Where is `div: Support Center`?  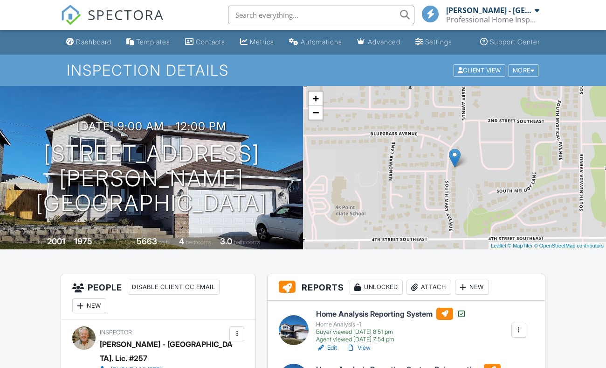 div: Support Center is located at coordinates (515, 42).